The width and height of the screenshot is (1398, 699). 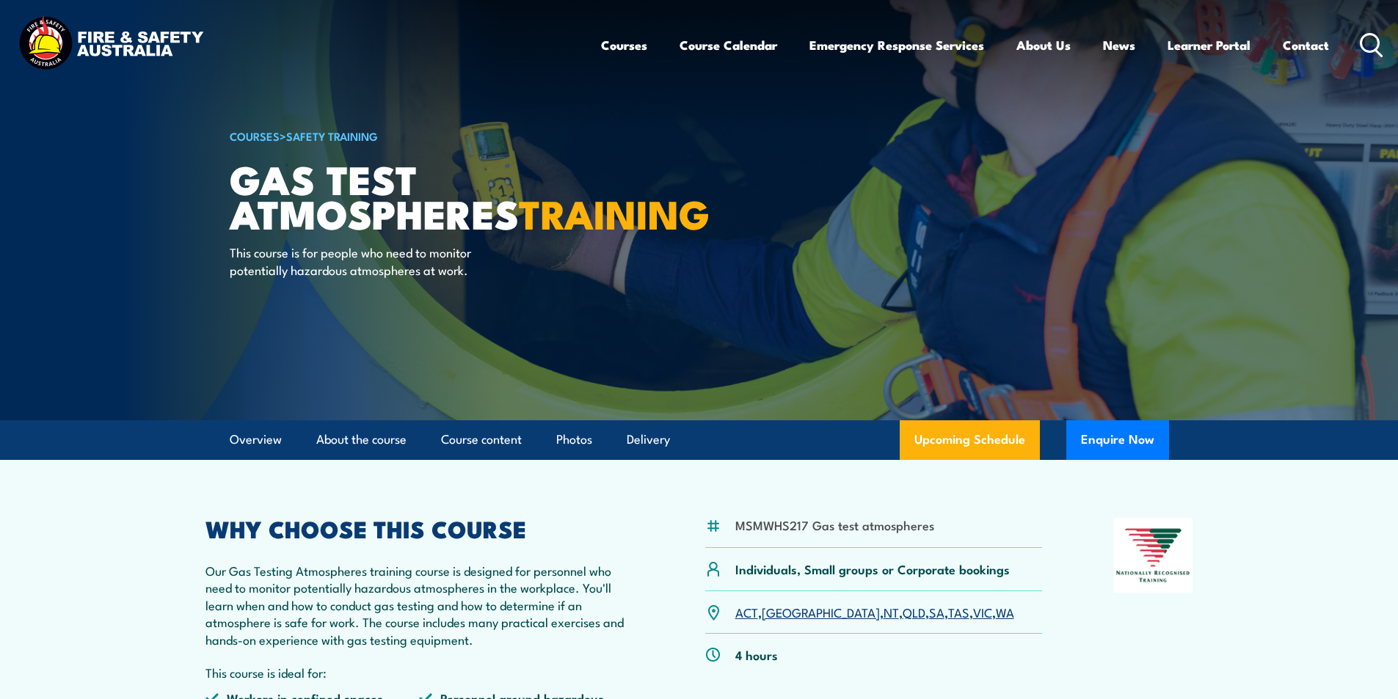 I want to click on a: About the course, so click(x=361, y=440).